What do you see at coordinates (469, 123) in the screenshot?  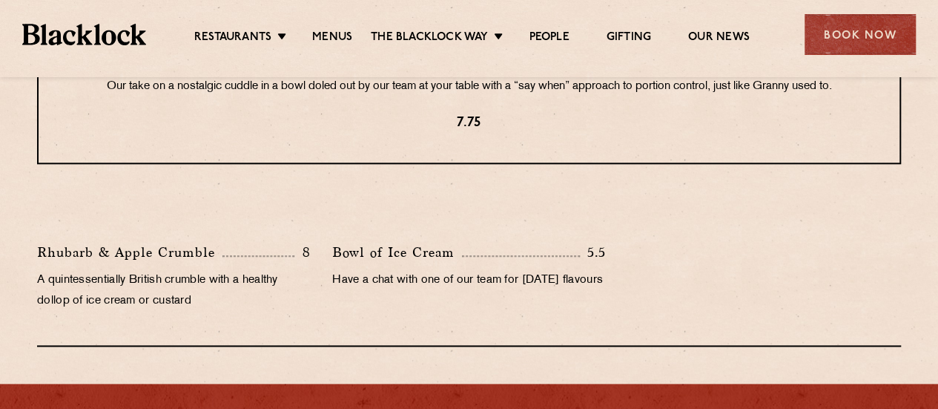 I see `p: 7.75` at bounding box center [469, 123].